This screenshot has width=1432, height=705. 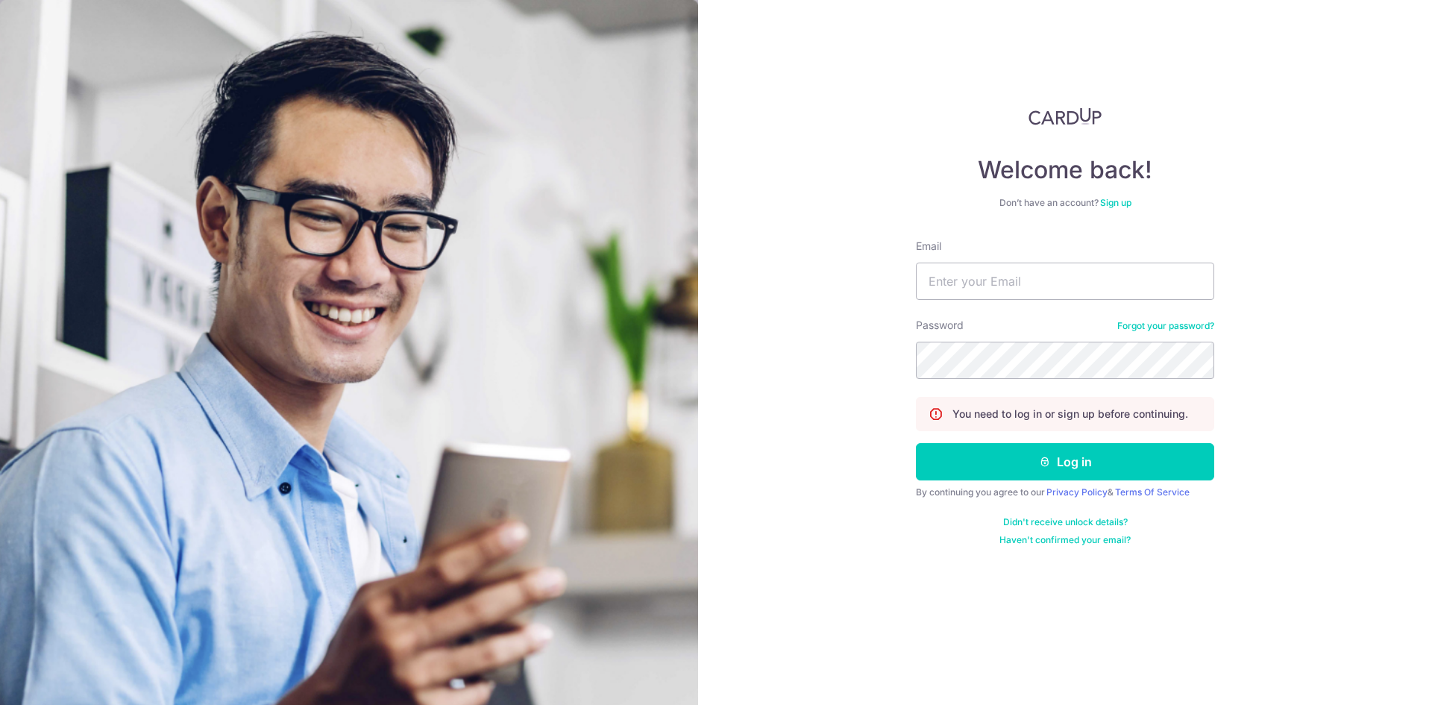 I want to click on a: Sign up, so click(x=1116, y=202).